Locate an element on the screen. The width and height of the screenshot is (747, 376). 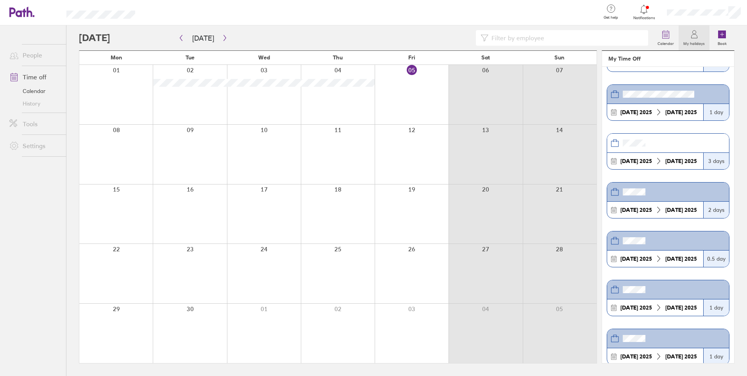
label: Calendar is located at coordinates (666, 43).